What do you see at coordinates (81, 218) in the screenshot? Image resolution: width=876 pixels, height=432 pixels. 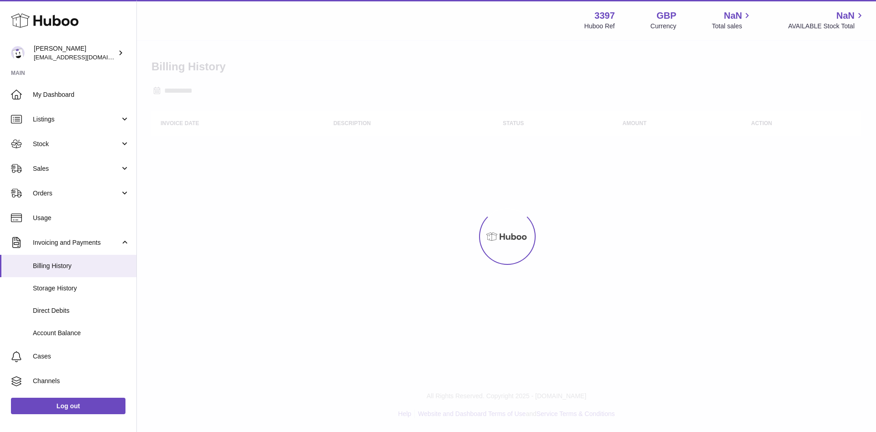 I see `span: Usage` at bounding box center [81, 218].